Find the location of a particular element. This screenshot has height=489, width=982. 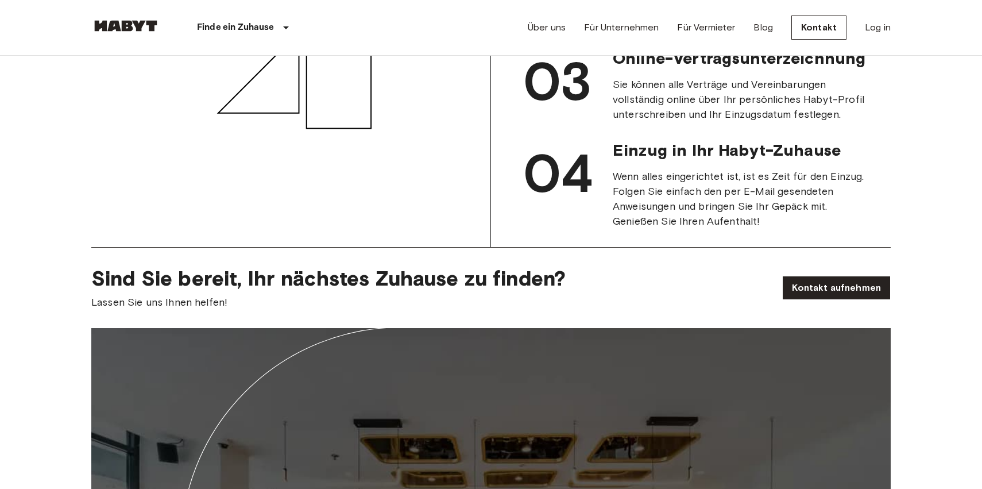

a: Kontakt is located at coordinates (819, 28).